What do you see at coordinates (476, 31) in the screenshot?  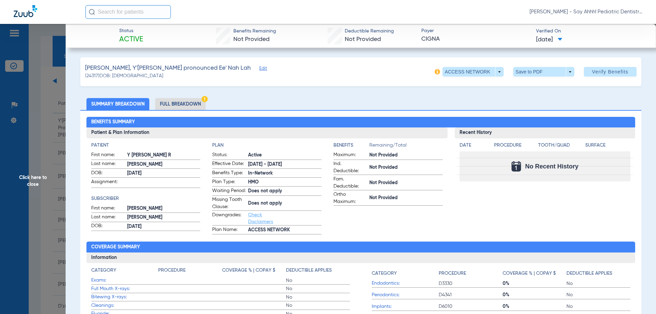 I see `span: Payer` at bounding box center [476, 31].